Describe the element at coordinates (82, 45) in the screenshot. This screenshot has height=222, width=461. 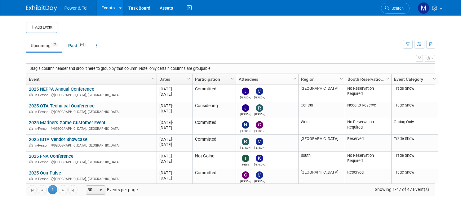
I see `span: 349` at that location.